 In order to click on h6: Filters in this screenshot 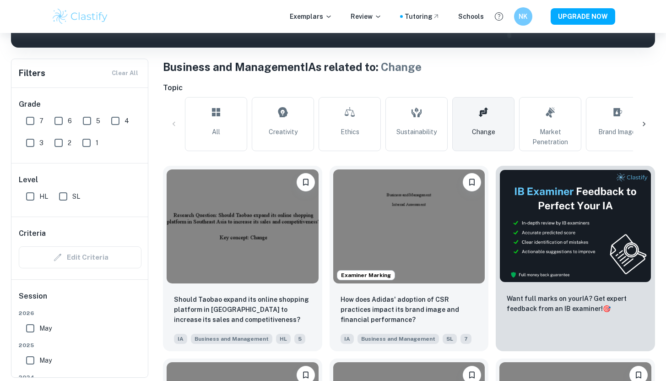, I will do `click(32, 73)`.